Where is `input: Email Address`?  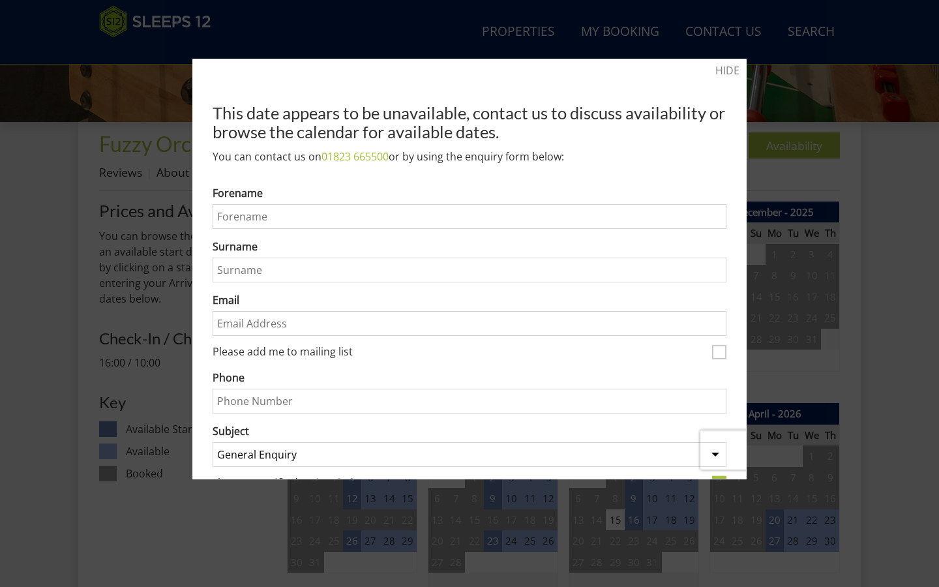 input: Email Address is located at coordinates (469, 323).